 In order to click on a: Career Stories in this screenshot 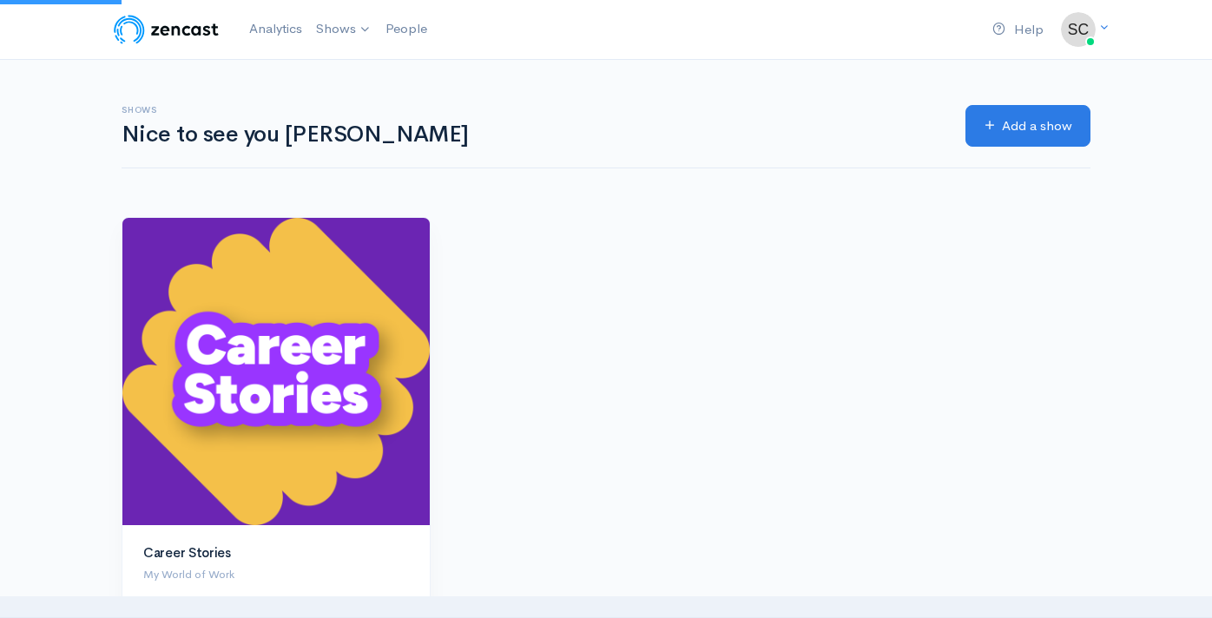, I will do `click(187, 552)`.